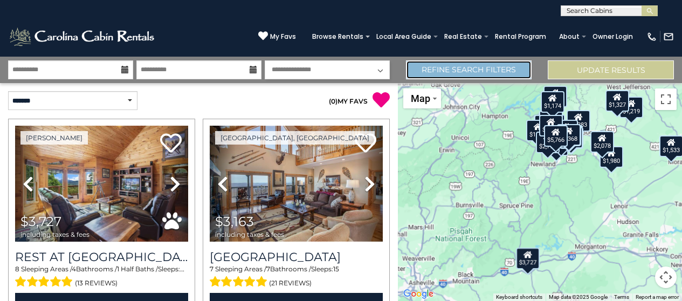 The image size is (682, 301). I want to click on img: Google, so click(418, 294).